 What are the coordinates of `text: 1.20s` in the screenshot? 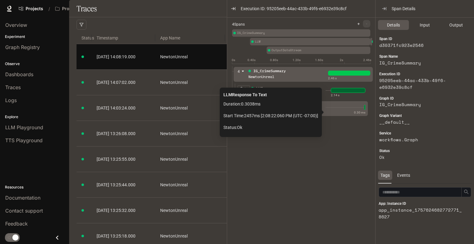 It's located at (297, 60).